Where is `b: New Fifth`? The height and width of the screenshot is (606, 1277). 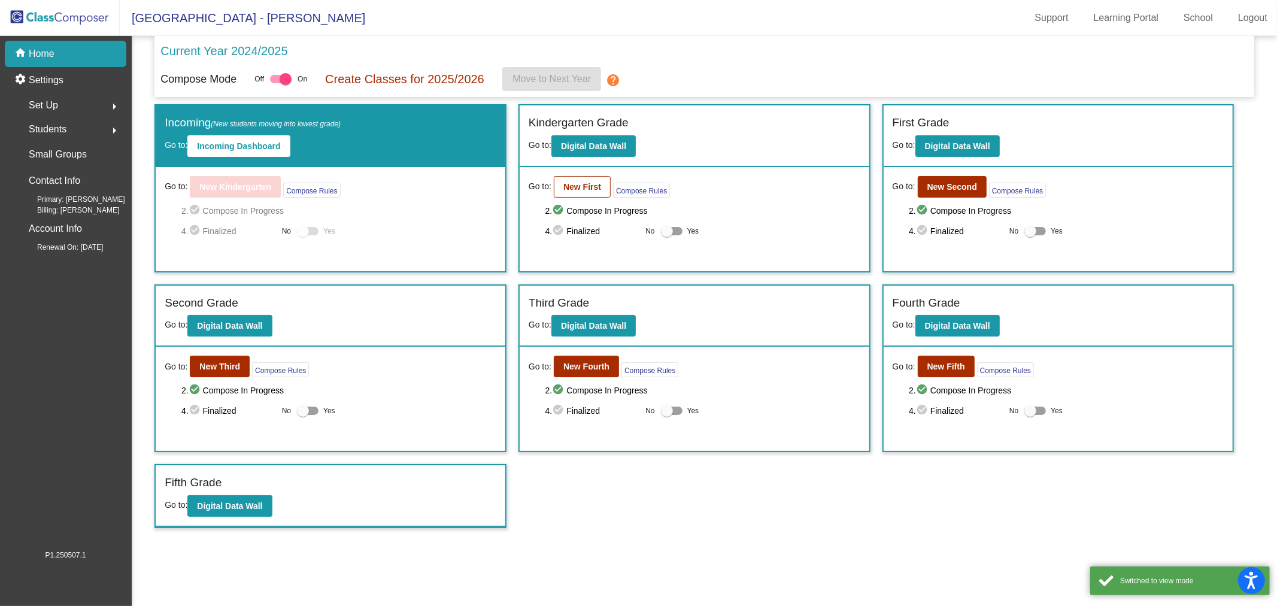
b: New Fifth is located at coordinates (946, 366).